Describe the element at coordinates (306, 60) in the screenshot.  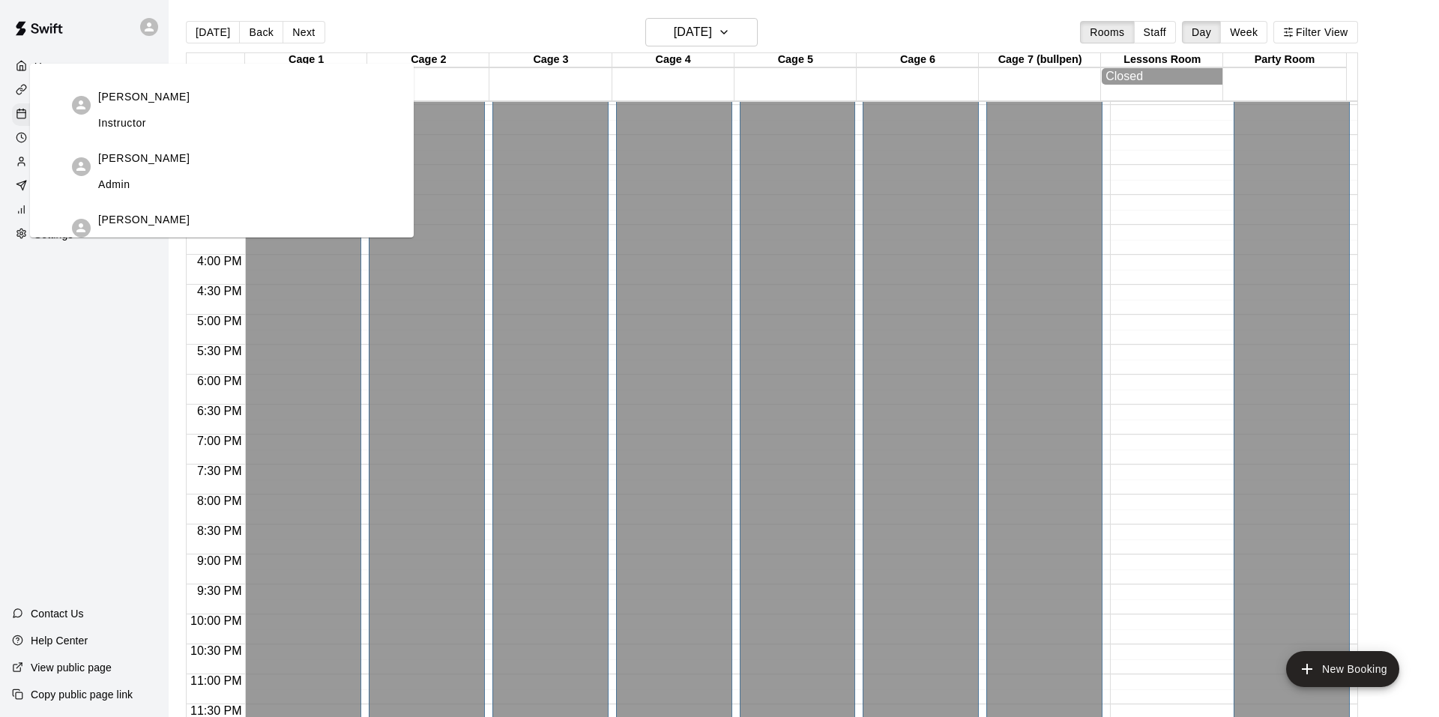
I see `div: Cage 1` at that location.